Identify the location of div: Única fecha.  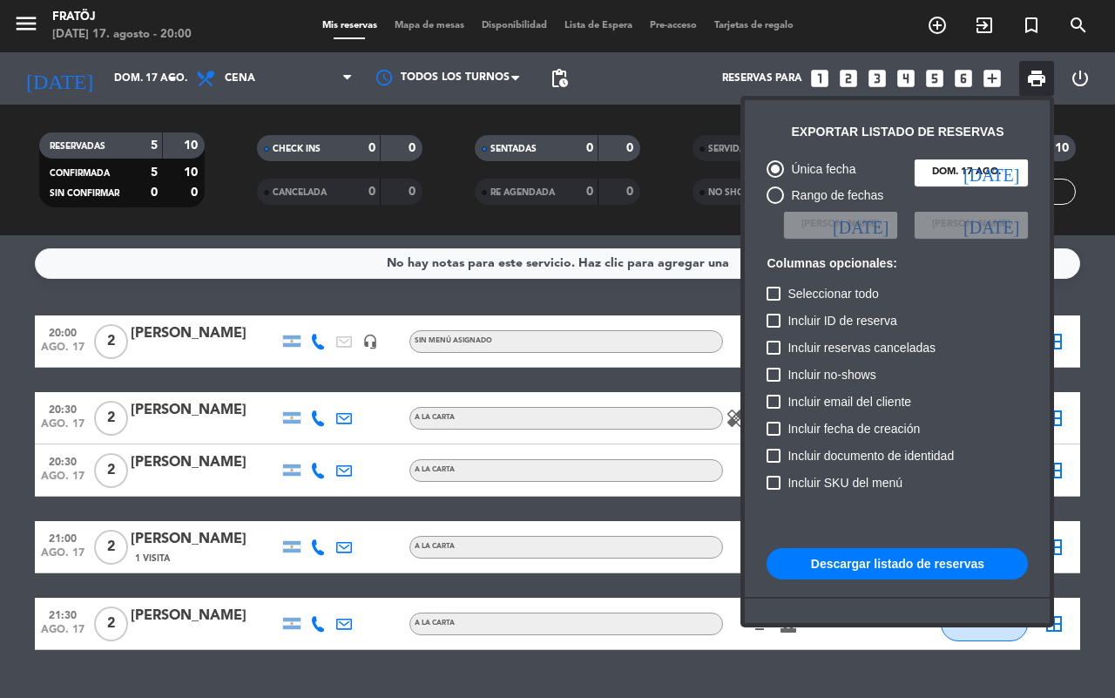
(819, 169).